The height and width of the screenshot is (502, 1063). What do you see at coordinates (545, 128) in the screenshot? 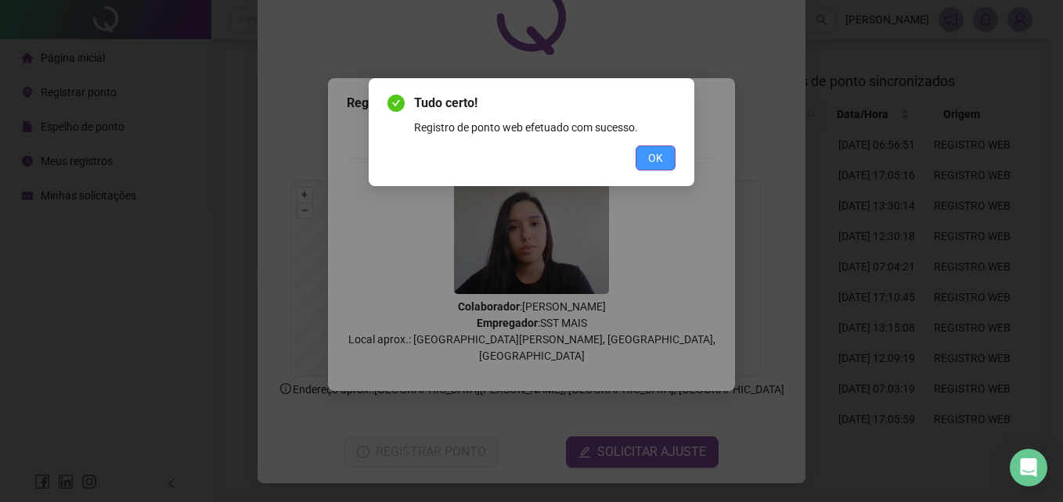
I see `div: Registro de ponto web efetuado com sucesso.` at bounding box center [545, 128].